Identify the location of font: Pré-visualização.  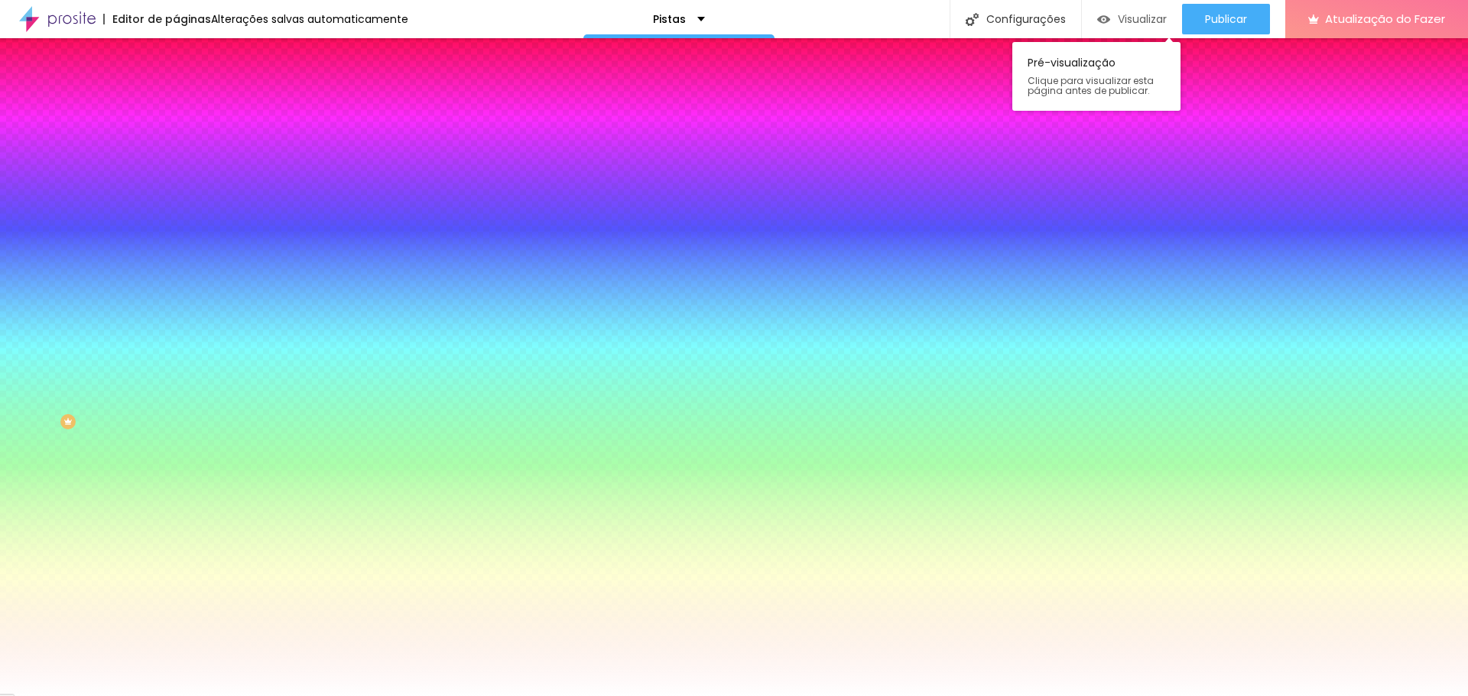
(1071, 63).